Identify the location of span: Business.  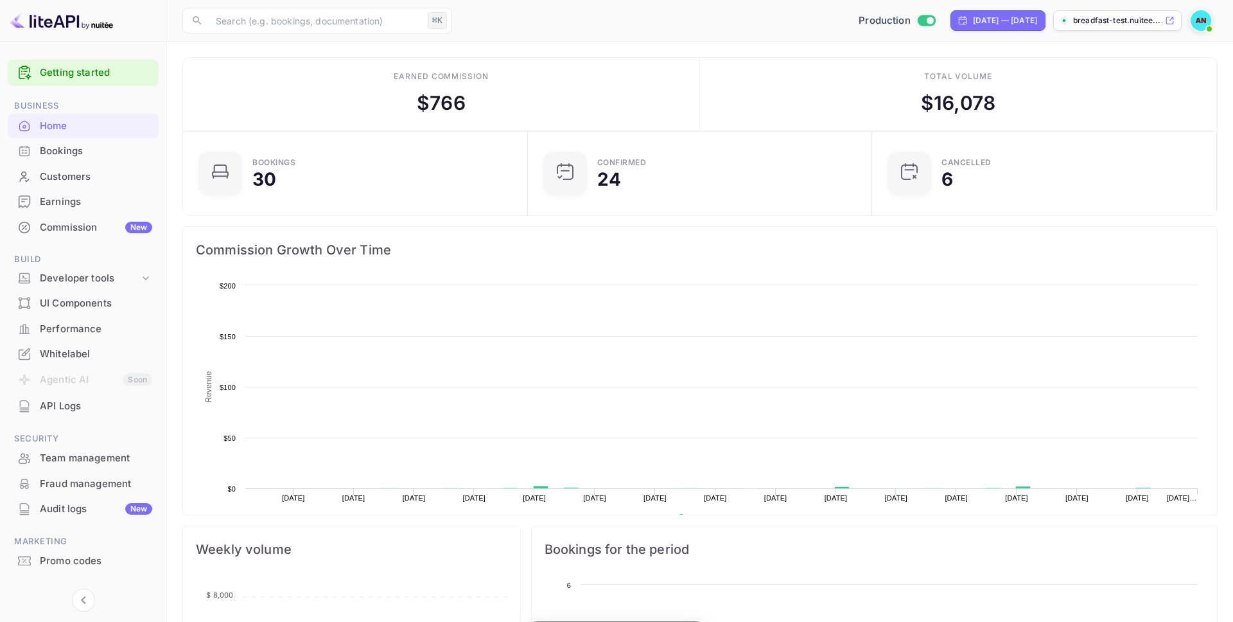
(83, 106).